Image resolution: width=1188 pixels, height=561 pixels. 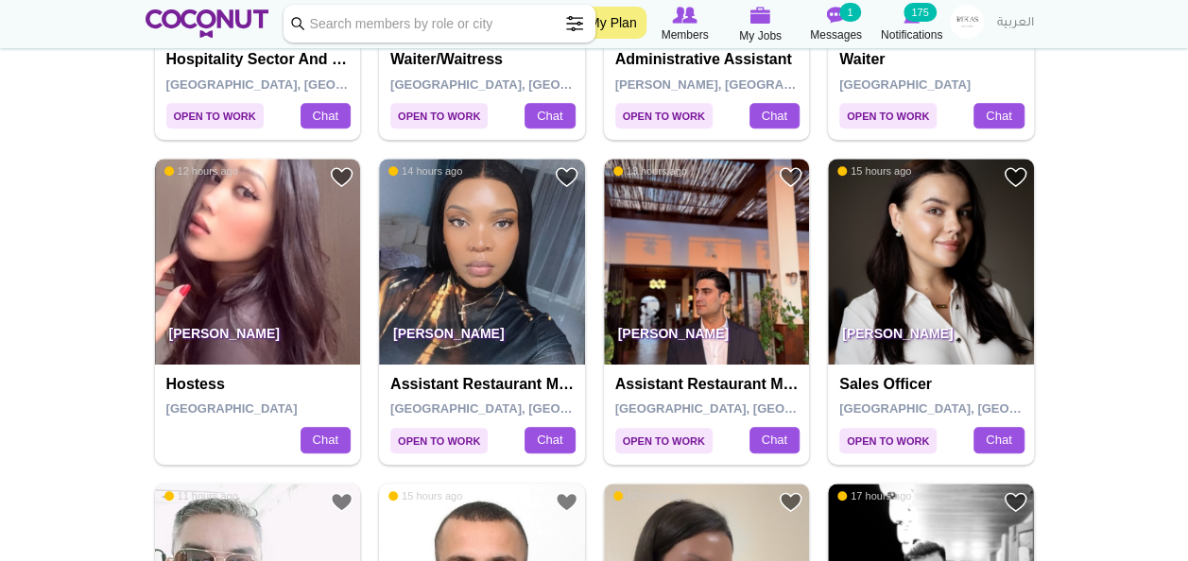 What do you see at coordinates (933, 385) in the screenshot?
I see `h4: Sales officer` at bounding box center [933, 385].